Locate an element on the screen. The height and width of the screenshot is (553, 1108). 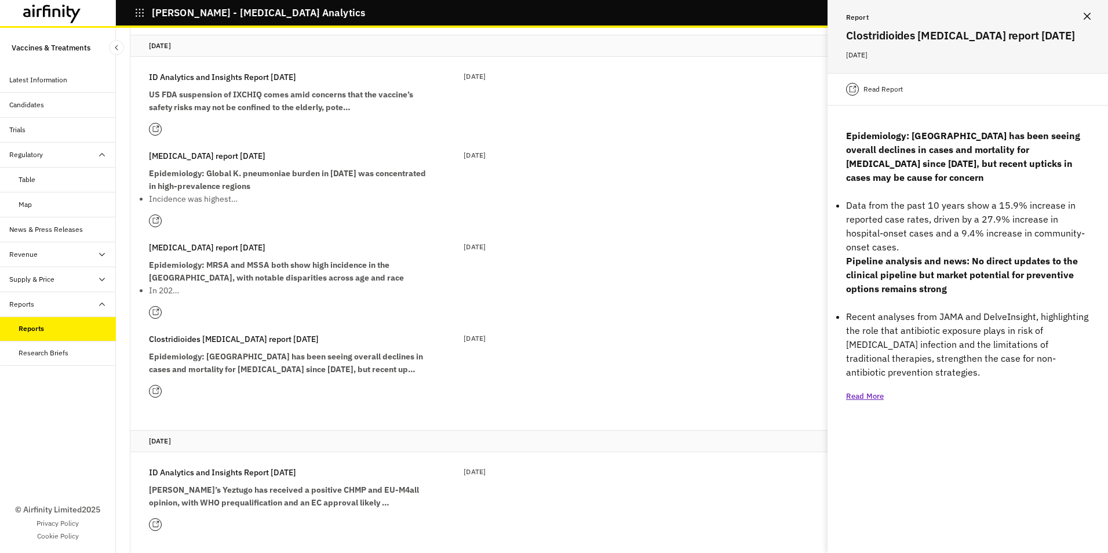
div: Latest Information is located at coordinates (38, 80).